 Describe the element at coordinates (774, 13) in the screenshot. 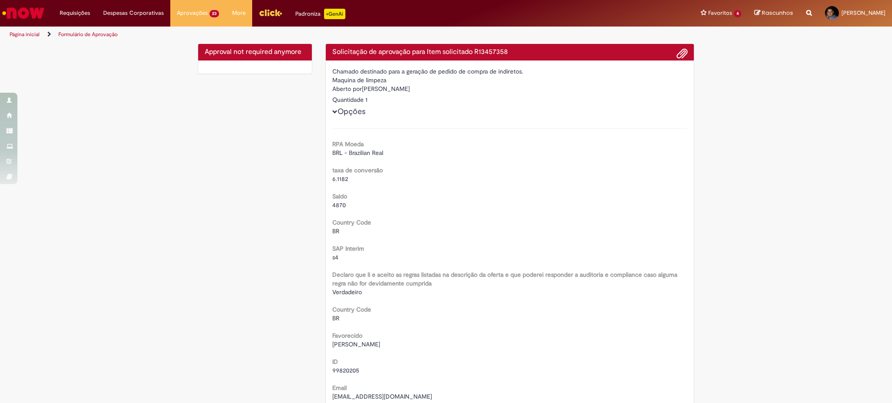

I see `a: Rascunhos` at that location.